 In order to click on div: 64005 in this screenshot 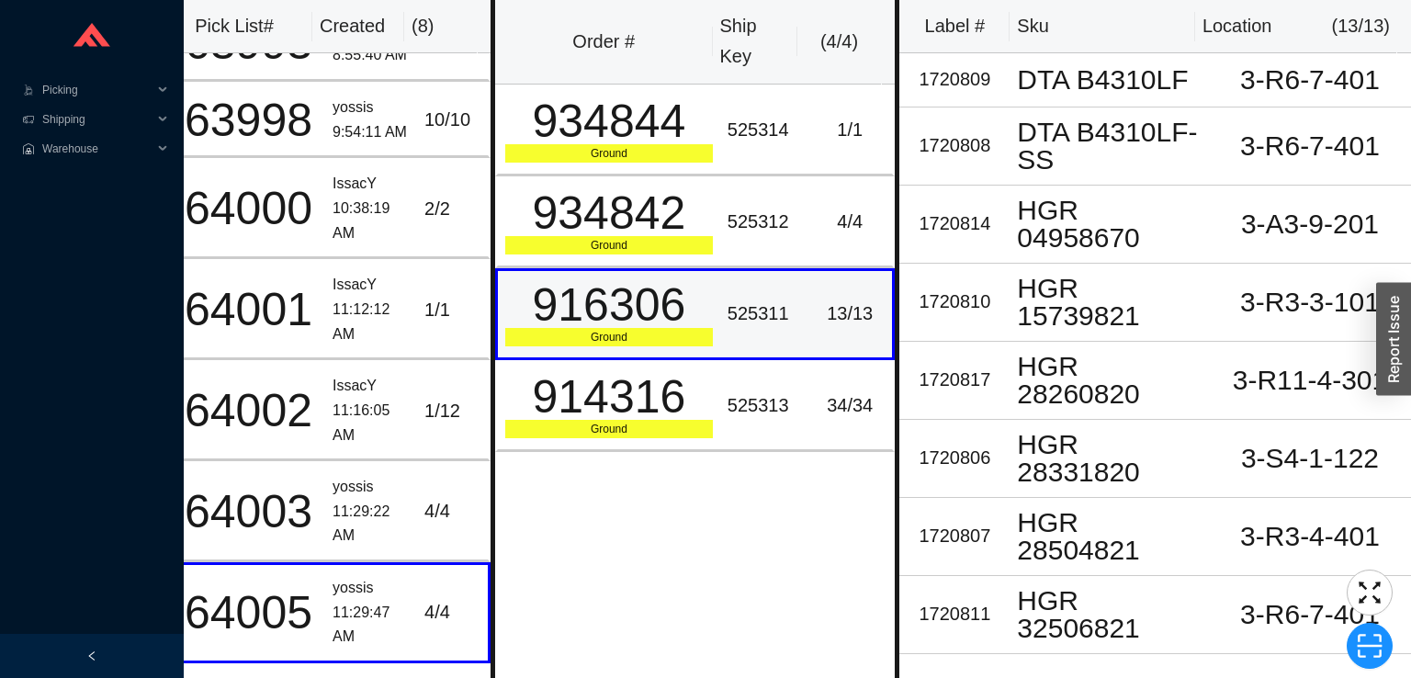, I will do `click(248, 613)`.